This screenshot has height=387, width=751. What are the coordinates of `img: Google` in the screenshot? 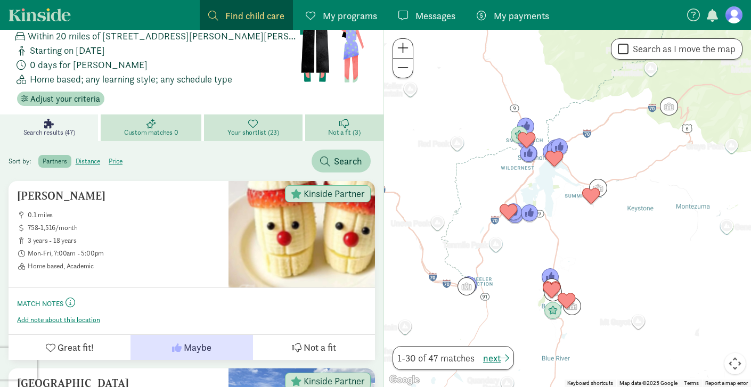 It's located at (404, 380).